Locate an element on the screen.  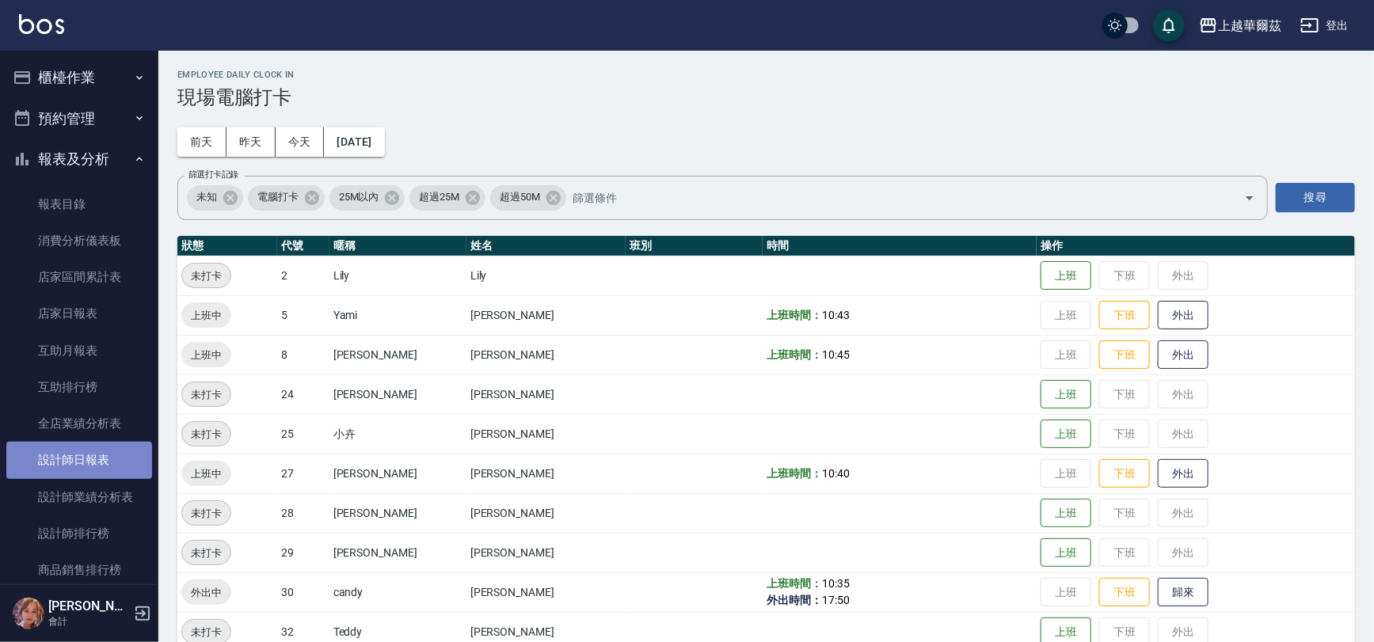
span: 電腦打卡 is located at coordinates (278, 197).